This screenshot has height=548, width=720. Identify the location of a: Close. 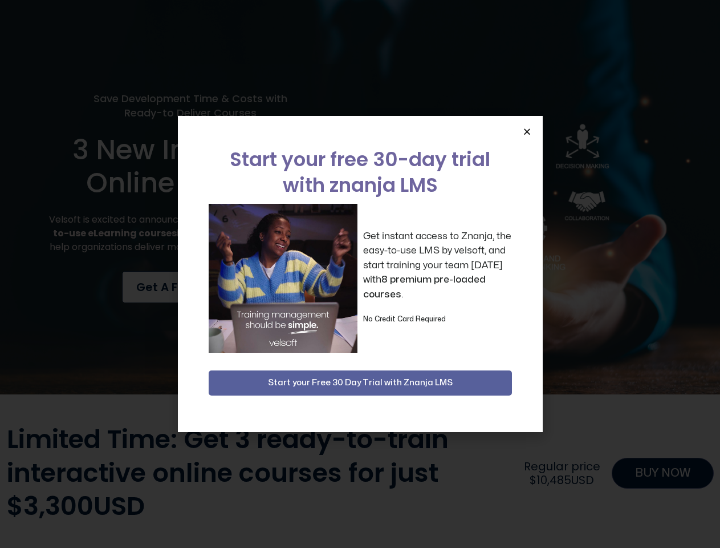
(527, 131).